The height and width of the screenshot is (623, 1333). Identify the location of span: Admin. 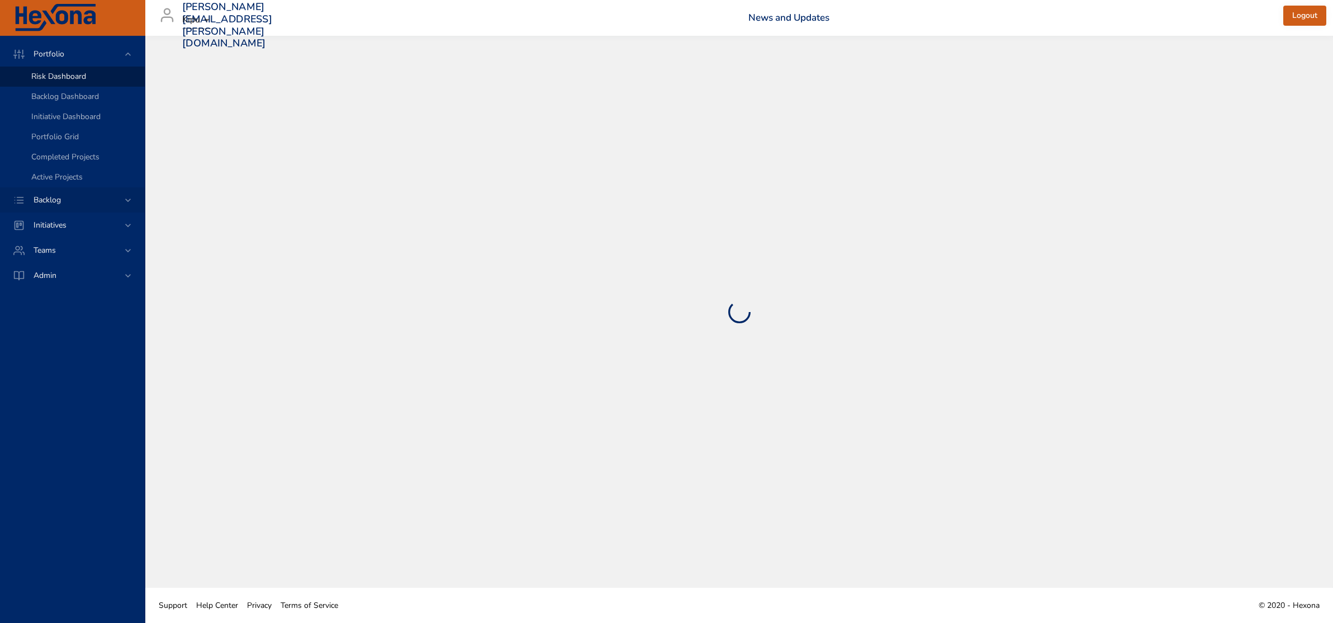
(45, 275).